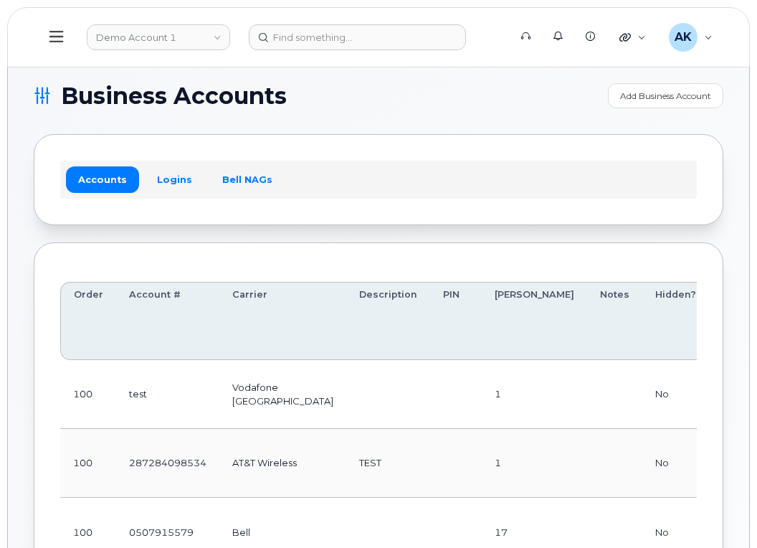 The width and height of the screenshot is (757, 548). Describe the element at coordinates (282, 320) in the screenshot. I see `th: Carrier` at that location.